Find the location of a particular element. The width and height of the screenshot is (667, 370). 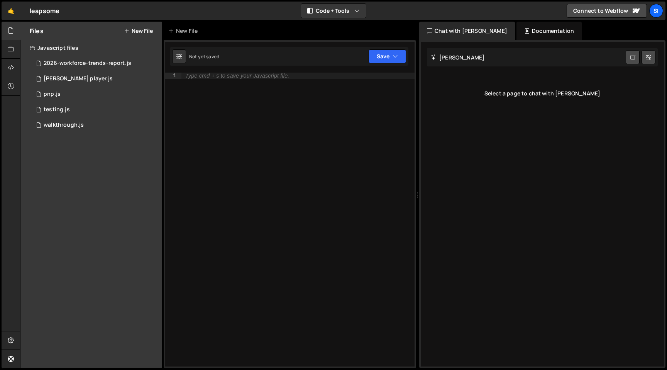

div: 15013/44753.js is located at coordinates (96, 110).